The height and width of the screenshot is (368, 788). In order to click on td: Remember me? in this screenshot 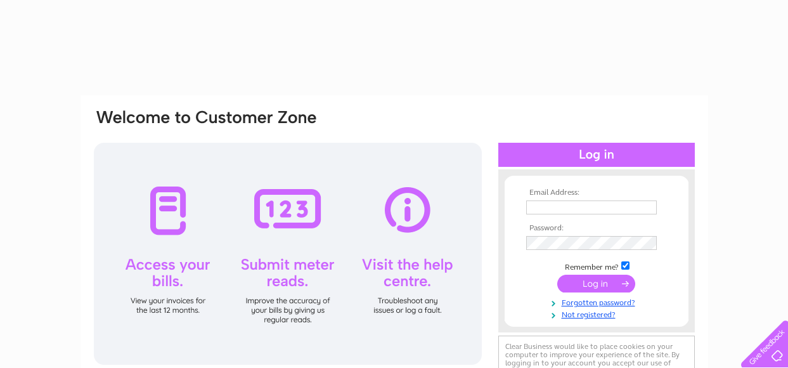, I will do `click(597, 266)`.